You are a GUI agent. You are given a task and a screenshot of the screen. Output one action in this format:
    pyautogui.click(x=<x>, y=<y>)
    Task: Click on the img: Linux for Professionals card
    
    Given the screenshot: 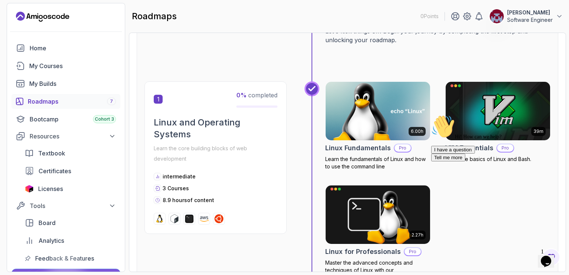 What is the action you would take?
    pyautogui.click(x=378, y=215)
    